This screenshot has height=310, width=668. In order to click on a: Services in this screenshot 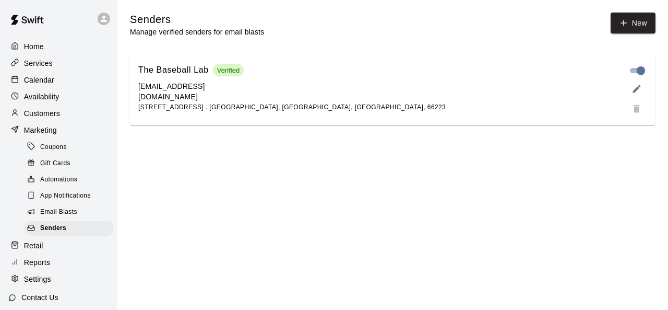, I will do `click(58, 63)`.